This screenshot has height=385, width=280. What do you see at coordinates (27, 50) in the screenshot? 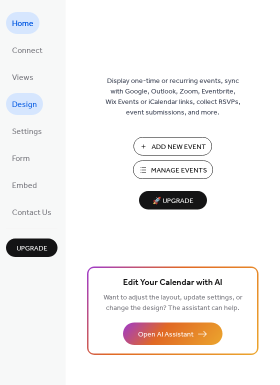
I see `a: Connect` at bounding box center [27, 50].